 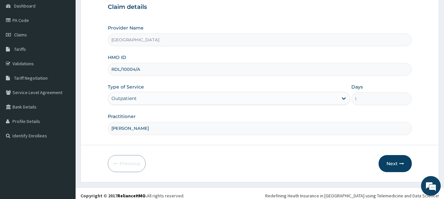 I want to click on label: HMO ID, so click(x=117, y=58).